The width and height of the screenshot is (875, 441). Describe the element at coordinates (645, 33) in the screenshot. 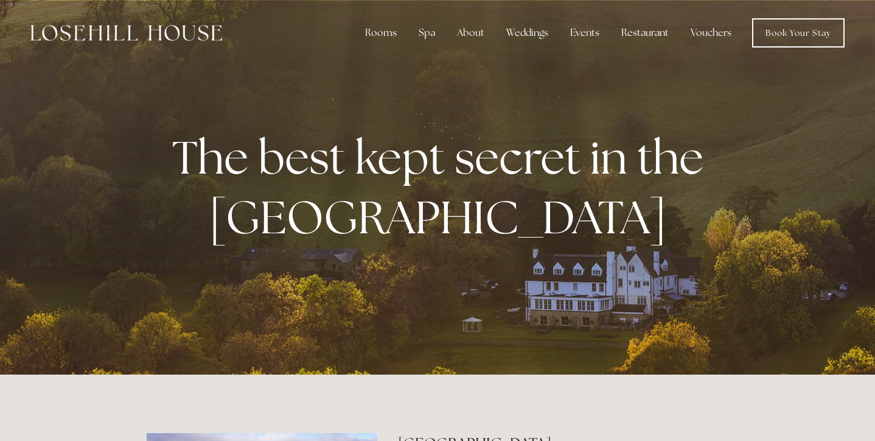

I see `div: Restaurant` at that location.